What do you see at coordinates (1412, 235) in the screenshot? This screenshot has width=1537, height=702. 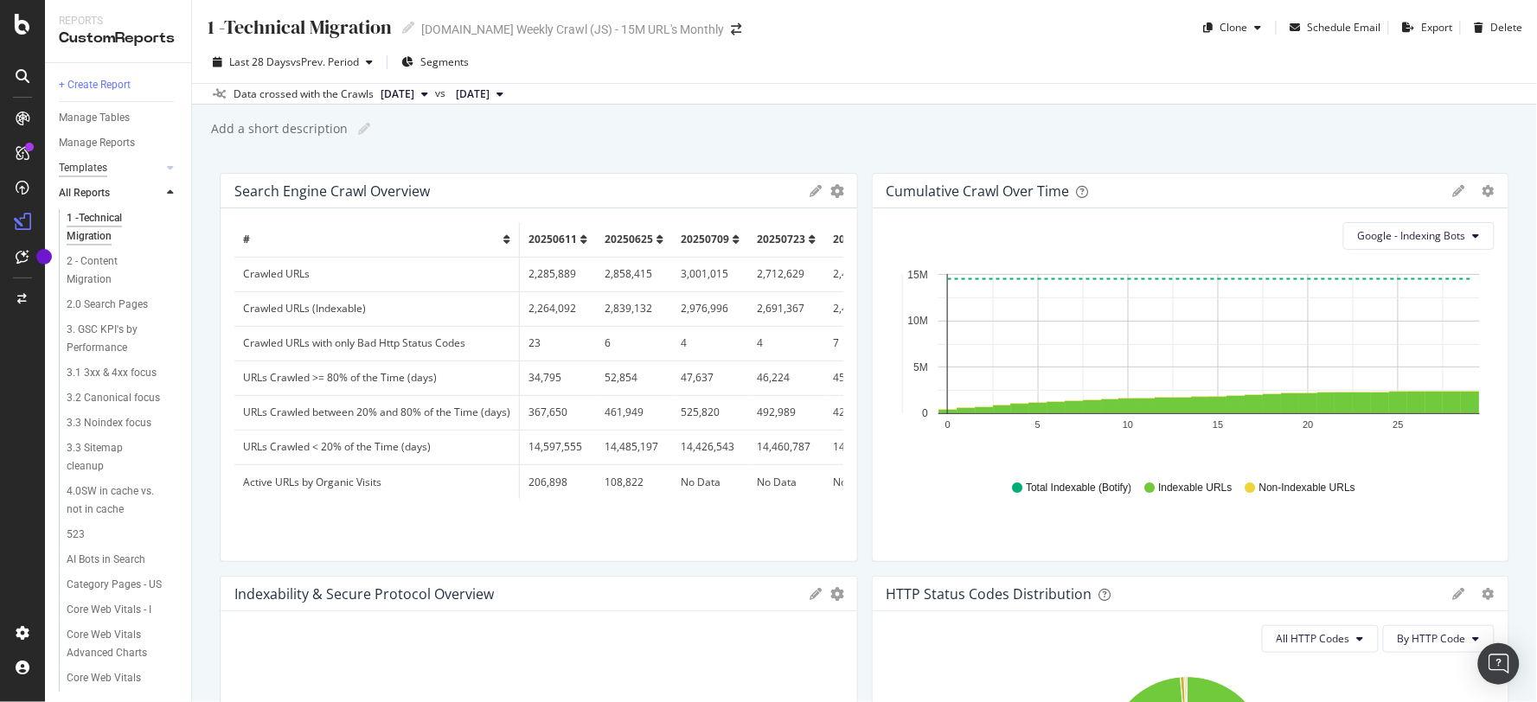 I see `span: Google - Indexing Bots` at bounding box center [1412, 235].